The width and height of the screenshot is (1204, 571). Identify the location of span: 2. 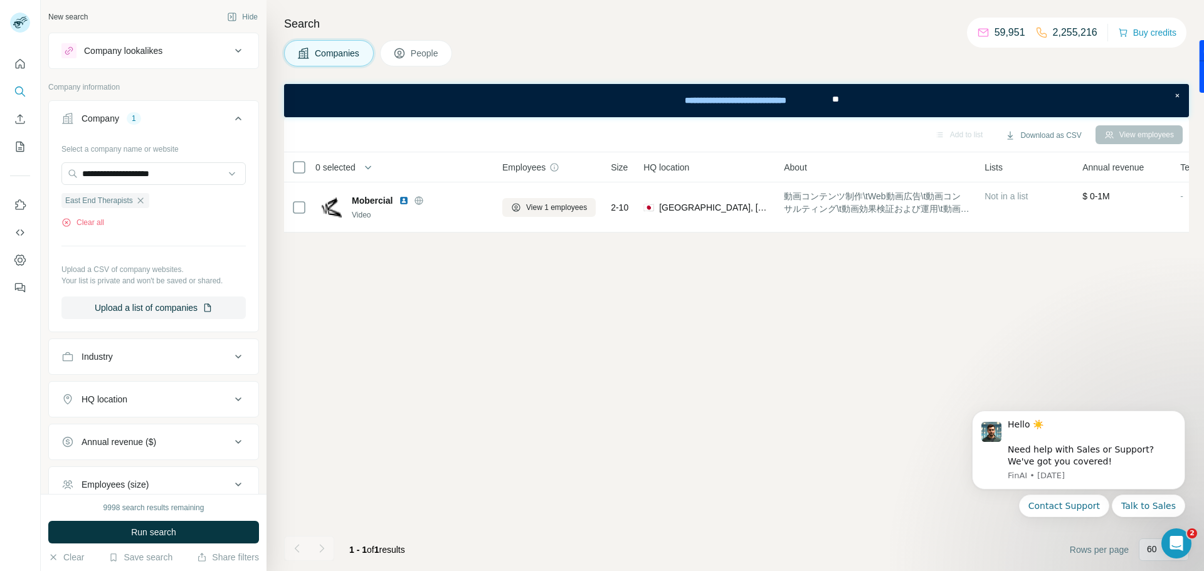
(1192, 534).